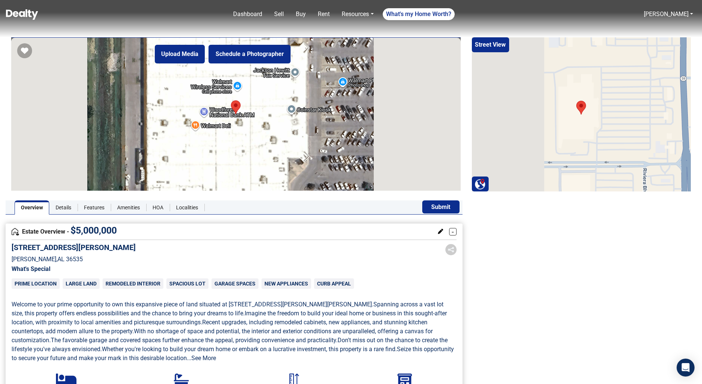 The height and width of the screenshot is (384, 702). What do you see at coordinates (419, 14) in the screenshot?
I see `a: What's my Home Worth?` at bounding box center [419, 14].